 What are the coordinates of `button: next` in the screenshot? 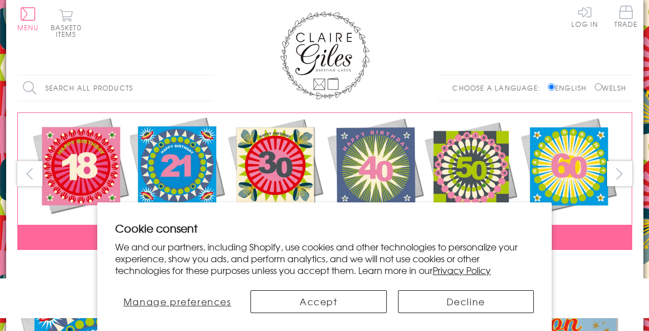 It's located at (619, 173).